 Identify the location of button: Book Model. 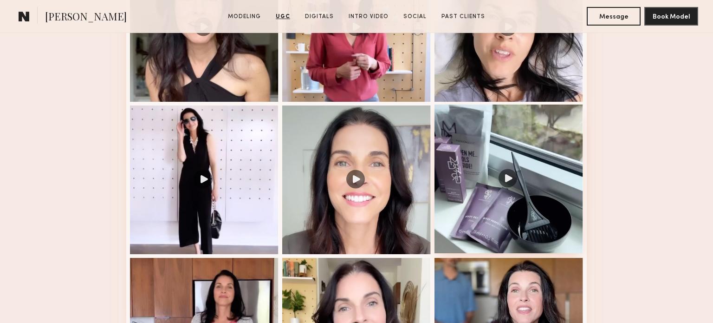
(671, 16).